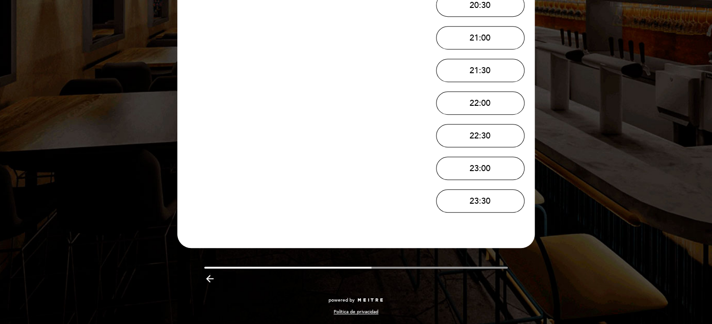 The image size is (712, 324). I want to click on button: 23:30, so click(480, 201).